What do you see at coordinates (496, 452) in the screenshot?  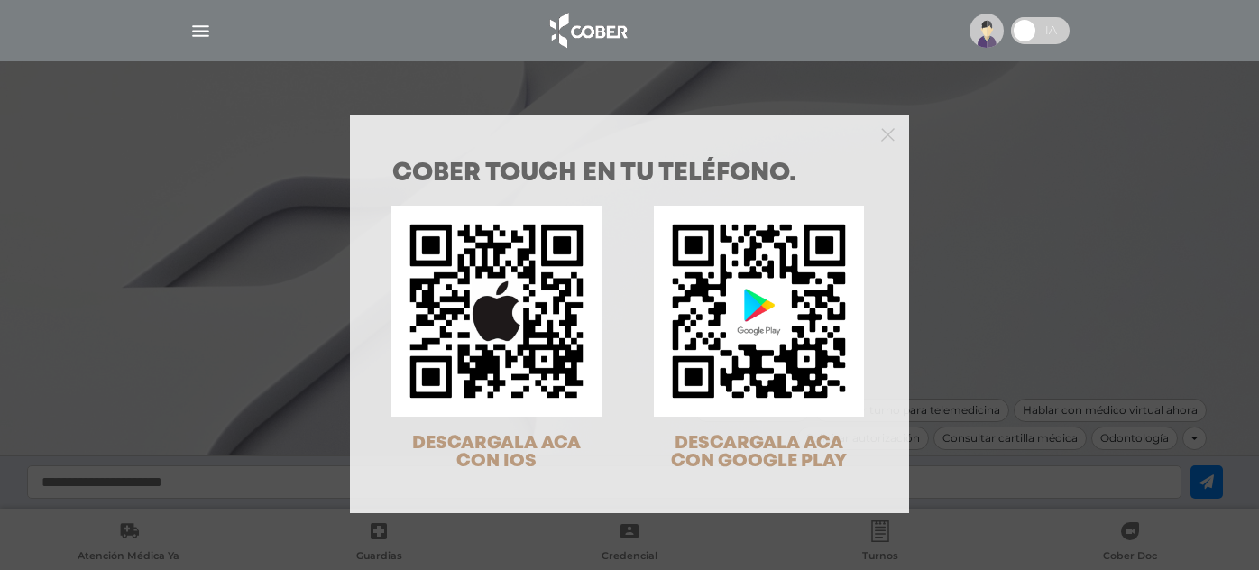 I see `span: DESCARGALA ACA CON IOS` at bounding box center [496, 452].